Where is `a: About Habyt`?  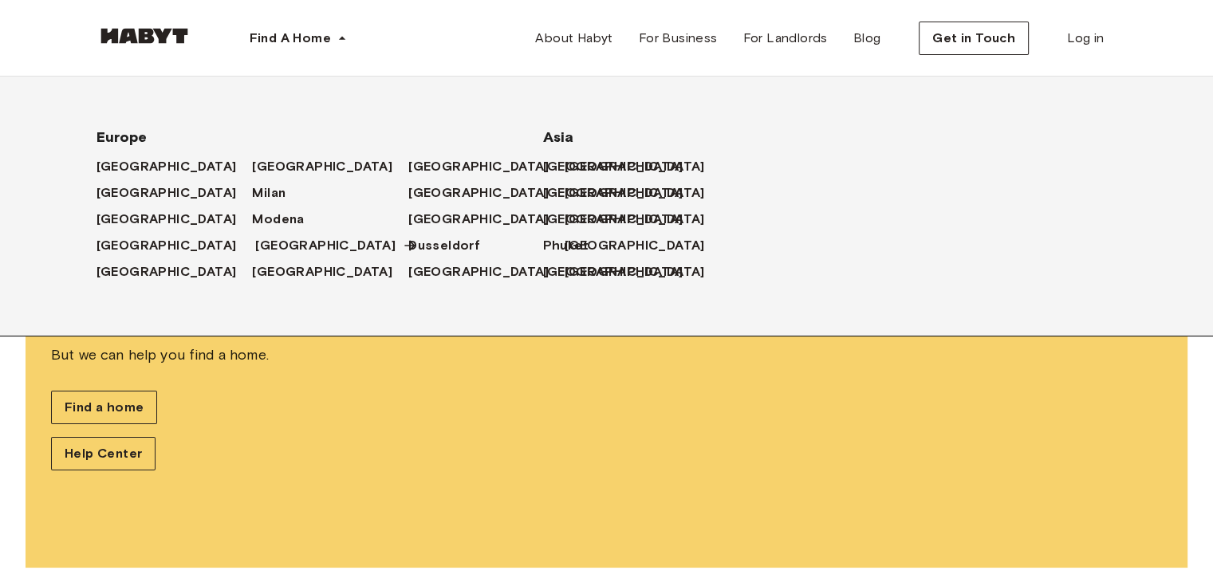
a: About Habyt is located at coordinates (573, 38).